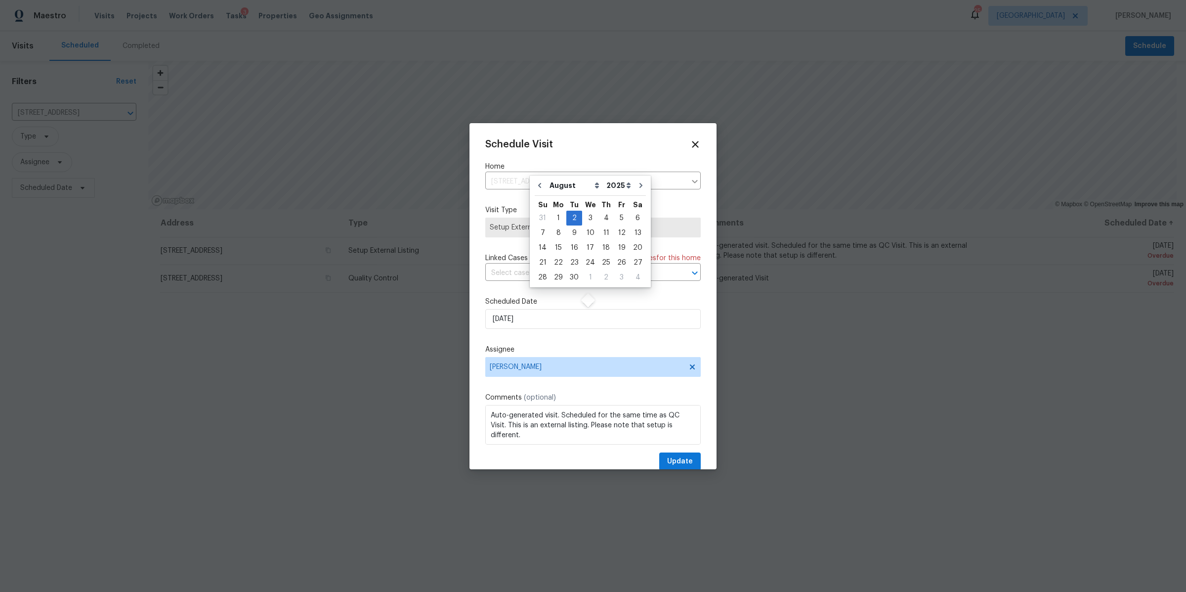 The image size is (1186, 592). Describe the element at coordinates (593, 319) in the screenshot. I see `input: M/D/YYYY` at that location.